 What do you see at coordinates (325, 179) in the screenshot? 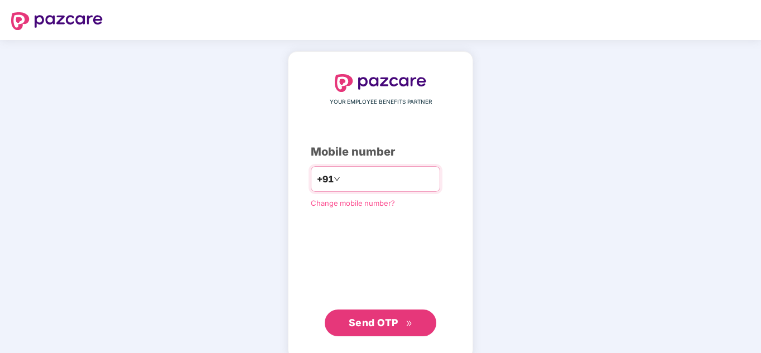
I see `span: +91` at bounding box center [325, 179].